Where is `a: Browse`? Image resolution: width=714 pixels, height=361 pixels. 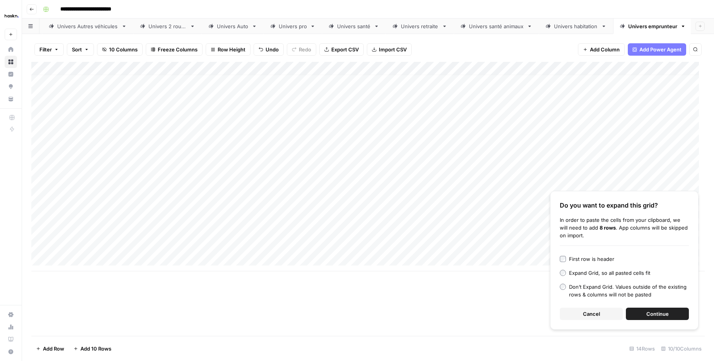 a: Browse is located at coordinates (11, 62).